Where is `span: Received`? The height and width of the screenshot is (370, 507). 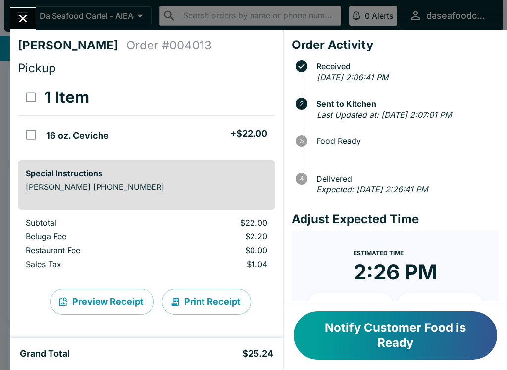 span: Received is located at coordinates (405, 66).